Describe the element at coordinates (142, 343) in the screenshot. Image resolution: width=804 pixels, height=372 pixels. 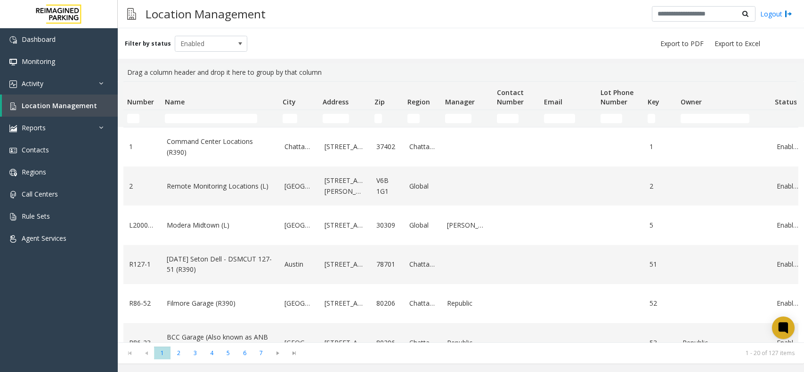
I see `a: R86-23` at that location.